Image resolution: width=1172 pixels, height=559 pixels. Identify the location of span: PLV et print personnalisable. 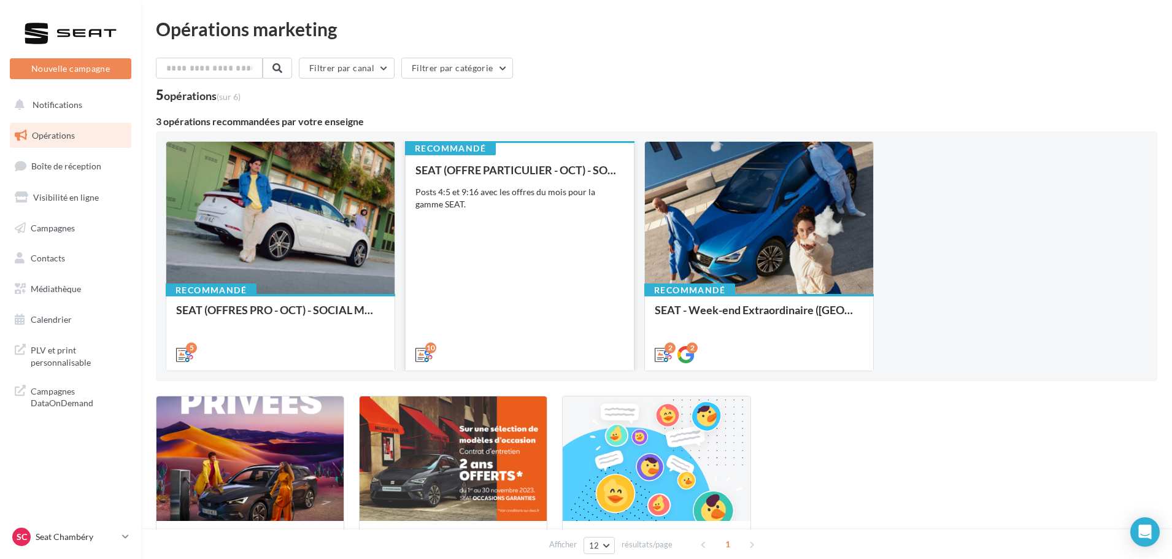
(79, 355).